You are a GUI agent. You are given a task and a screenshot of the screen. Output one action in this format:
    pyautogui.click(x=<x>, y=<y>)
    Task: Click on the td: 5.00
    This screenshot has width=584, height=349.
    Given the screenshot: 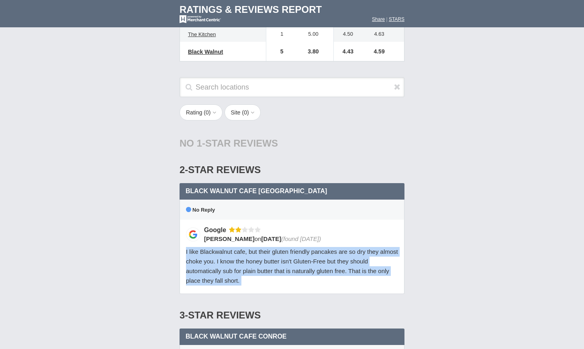 What is the action you would take?
    pyautogui.click(x=313, y=34)
    